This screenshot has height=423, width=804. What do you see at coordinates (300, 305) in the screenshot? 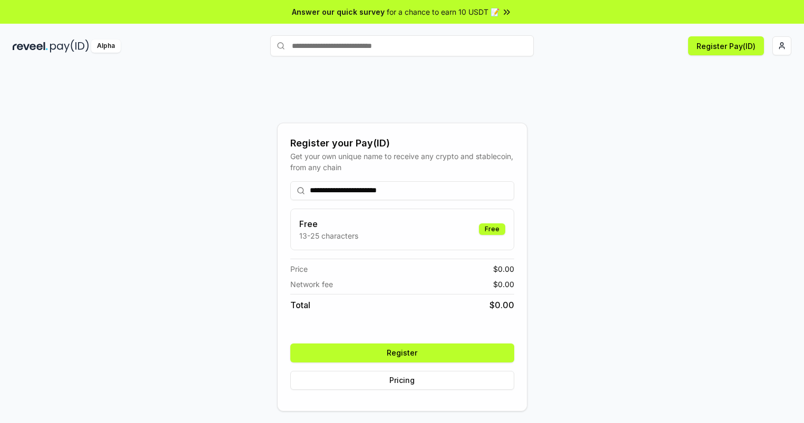
I see `span: Total` at bounding box center [300, 305].